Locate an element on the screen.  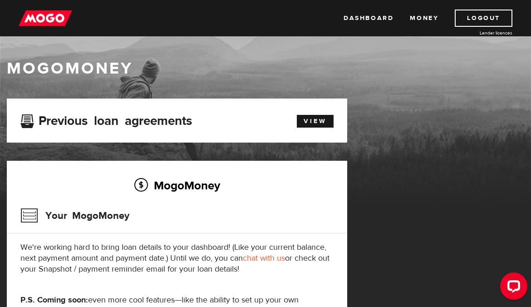
a: Money is located at coordinates (424, 18).